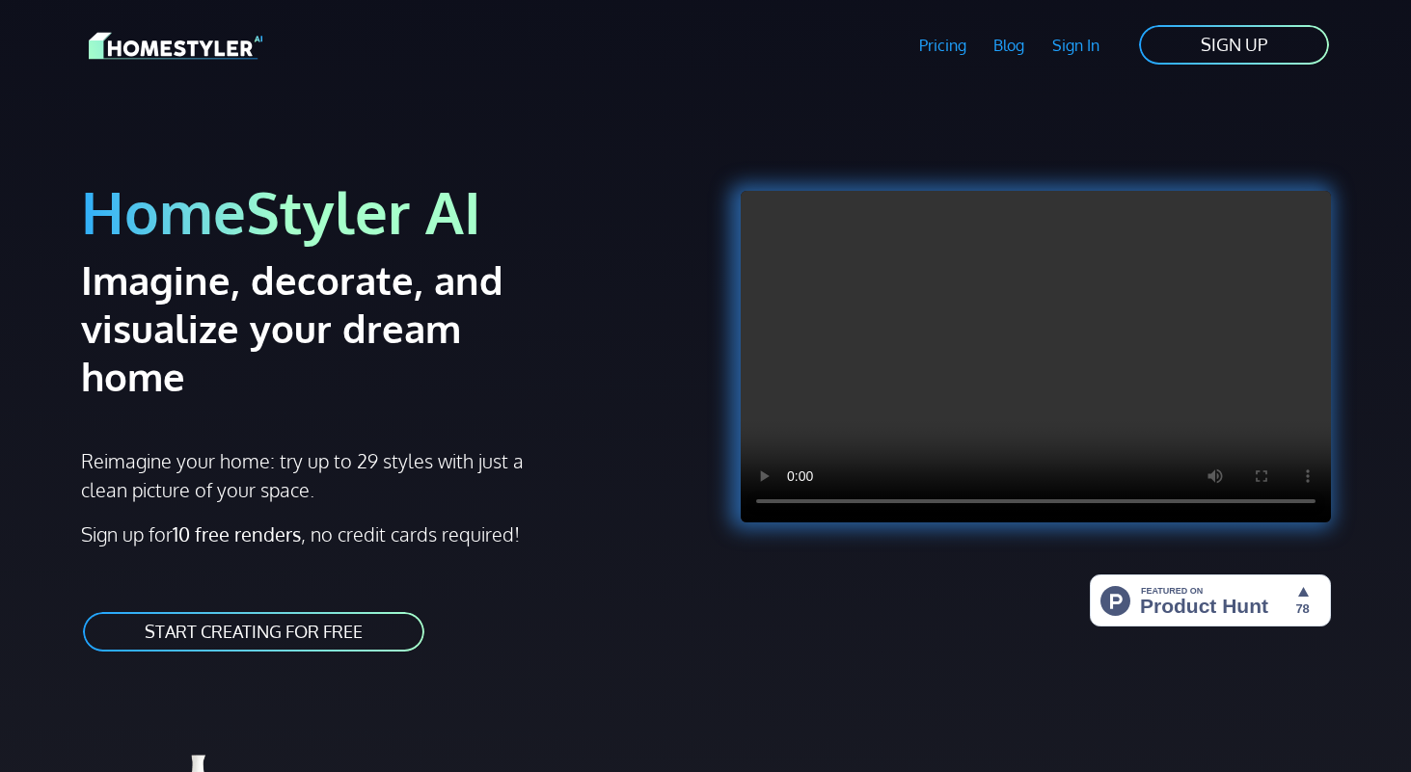 The height and width of the screenshot is (772, 1411). What do you see at coordinates (326, 328) in the screenshot?
I see `h2: Imagine, decorate, and visualize your dream home` at bounding box center [326, 328].